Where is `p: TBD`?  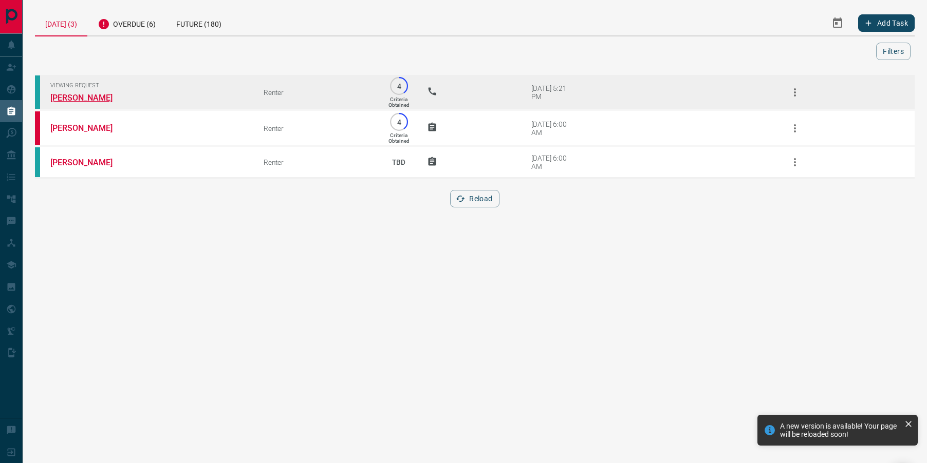 p: TBD is located at coordinates (399, 162).